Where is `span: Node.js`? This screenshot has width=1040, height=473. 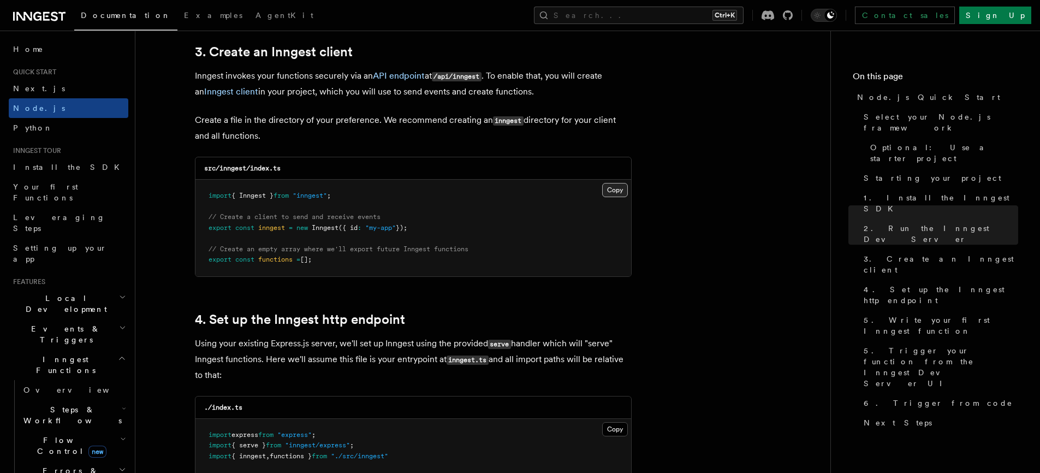 span: Node.js is located at coordinates (39, 108).